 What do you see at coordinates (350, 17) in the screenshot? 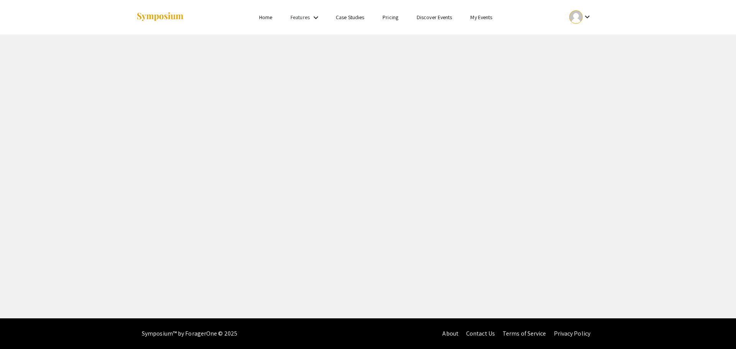
I see `a: Case Studies` at bounding box center [350, 17].